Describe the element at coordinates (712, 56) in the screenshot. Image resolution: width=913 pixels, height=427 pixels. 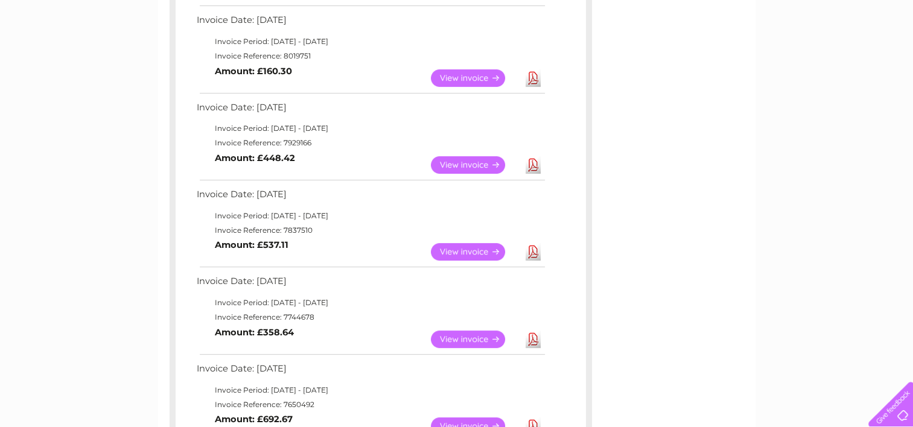
I see `a: Water` at that location.